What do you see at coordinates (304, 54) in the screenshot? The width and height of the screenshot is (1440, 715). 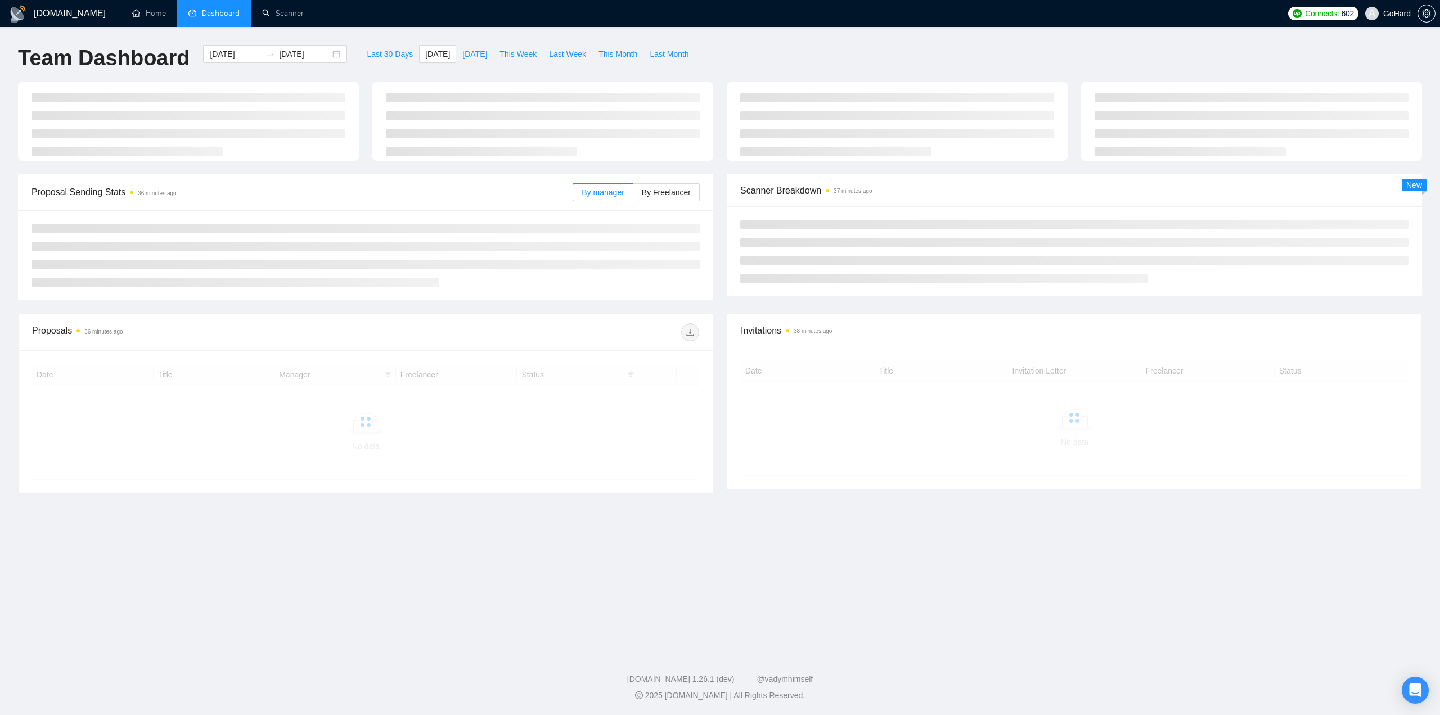 I see `input: End date` at bounding box center [304, 54].